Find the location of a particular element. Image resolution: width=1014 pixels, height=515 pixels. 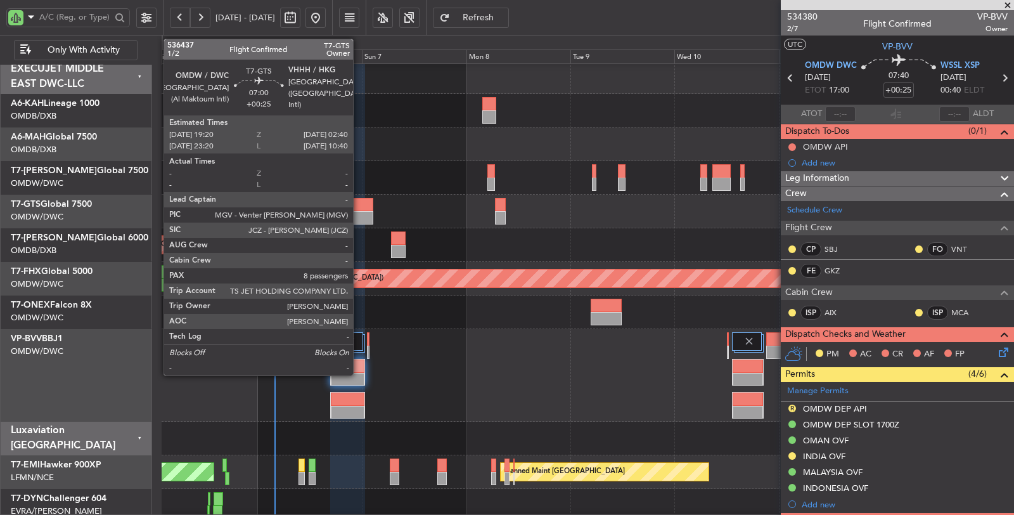

a: A6-MAHGlobal 7500 is located at coordinates (54, 137).